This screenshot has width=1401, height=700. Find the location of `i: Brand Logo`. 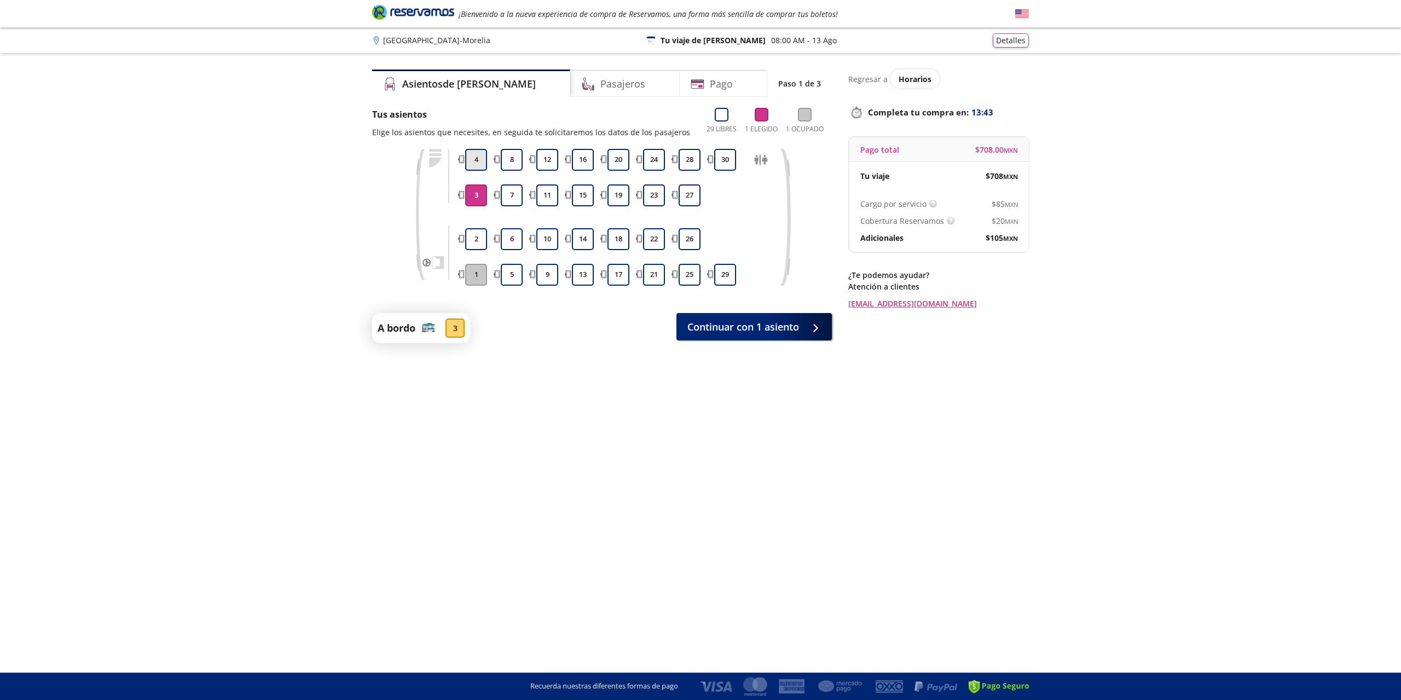

i: Brand Logo is located at coordinates (413, 12).